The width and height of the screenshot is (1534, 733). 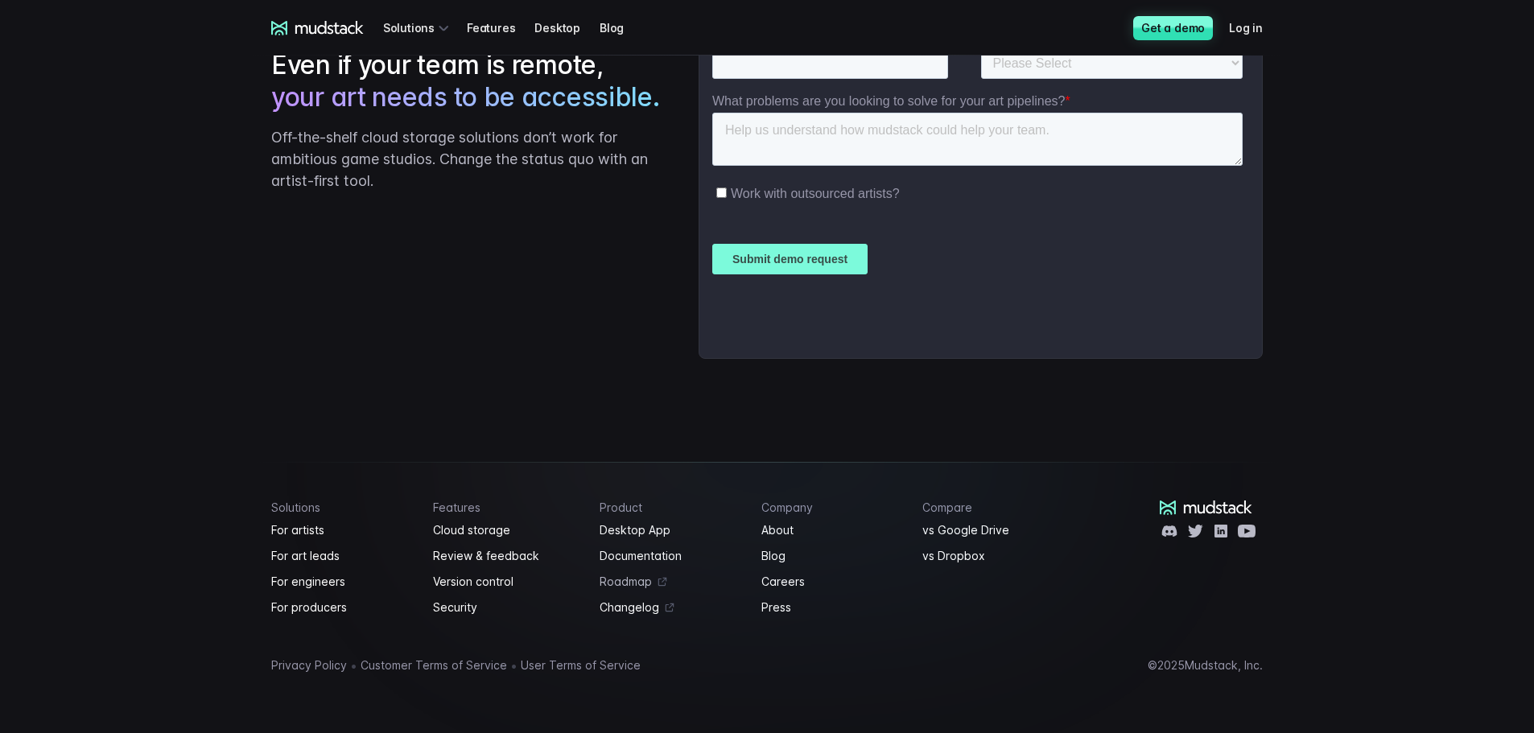 What do you see at coordinates (832, 507) in the screenshot?
I see `h4: Company` at bounding box center [832, 507].